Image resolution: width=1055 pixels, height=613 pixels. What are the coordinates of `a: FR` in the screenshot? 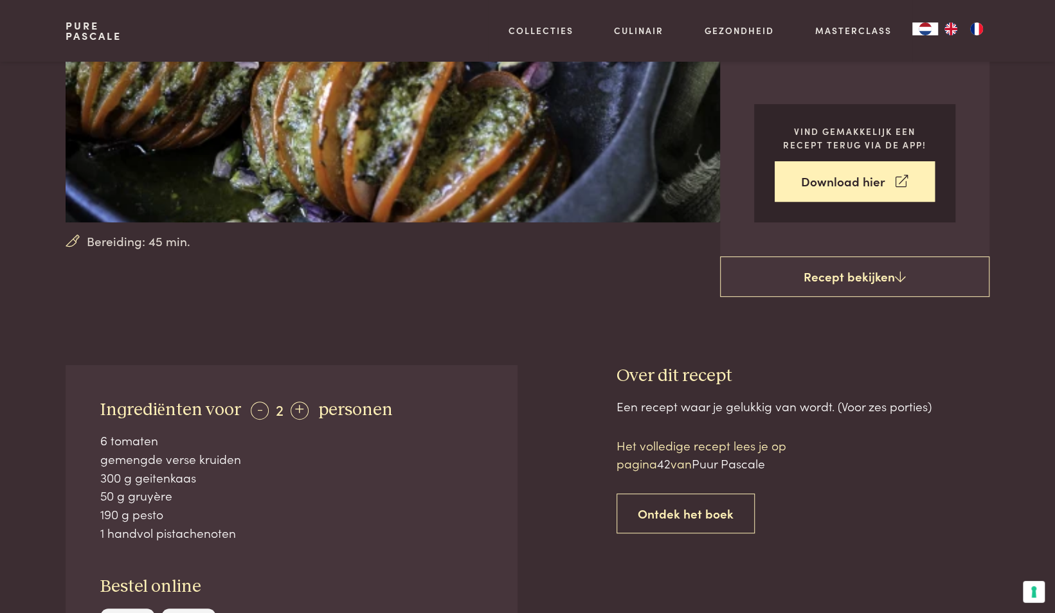 It's located at (976, 29).